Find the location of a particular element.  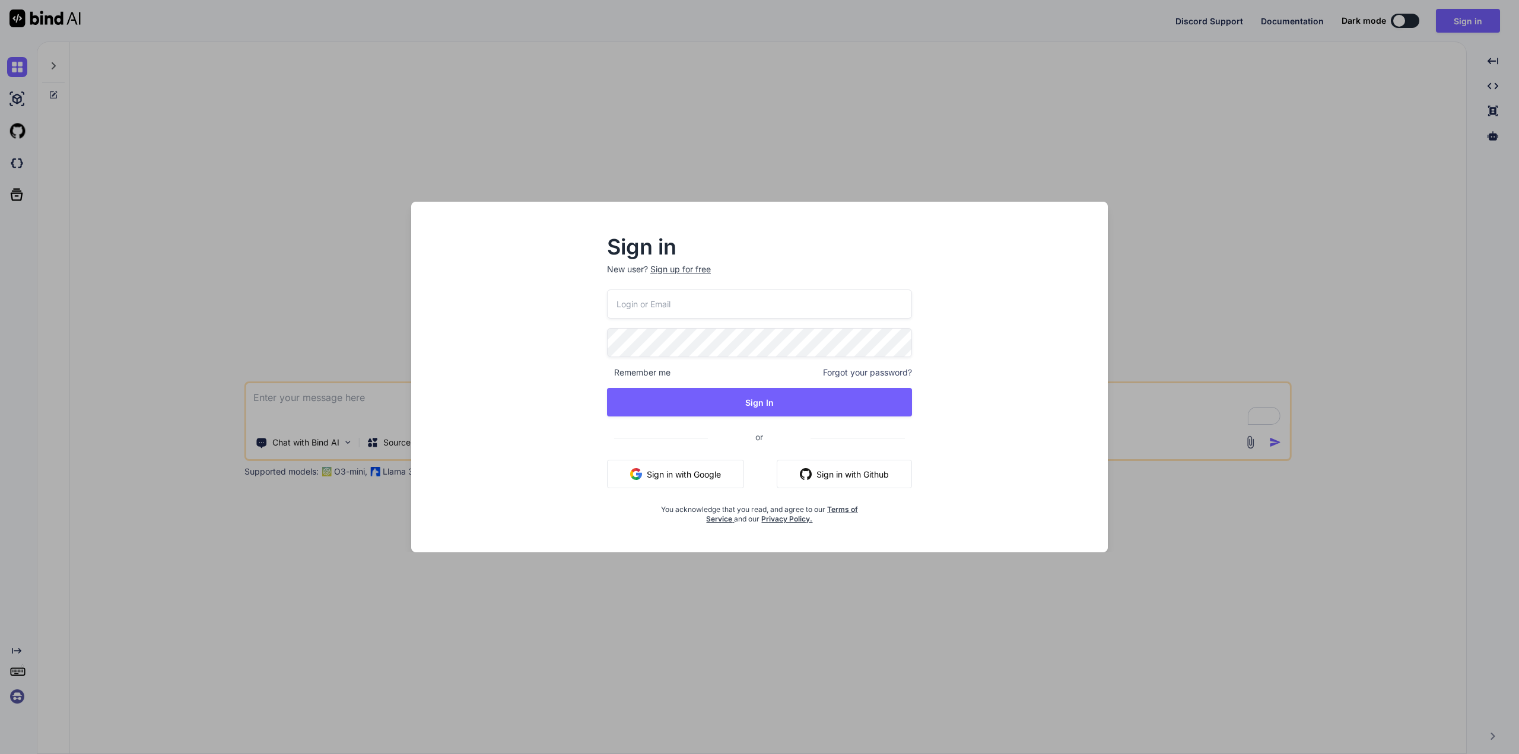

span: Forgot your password? is located at coordinates (867, 373).